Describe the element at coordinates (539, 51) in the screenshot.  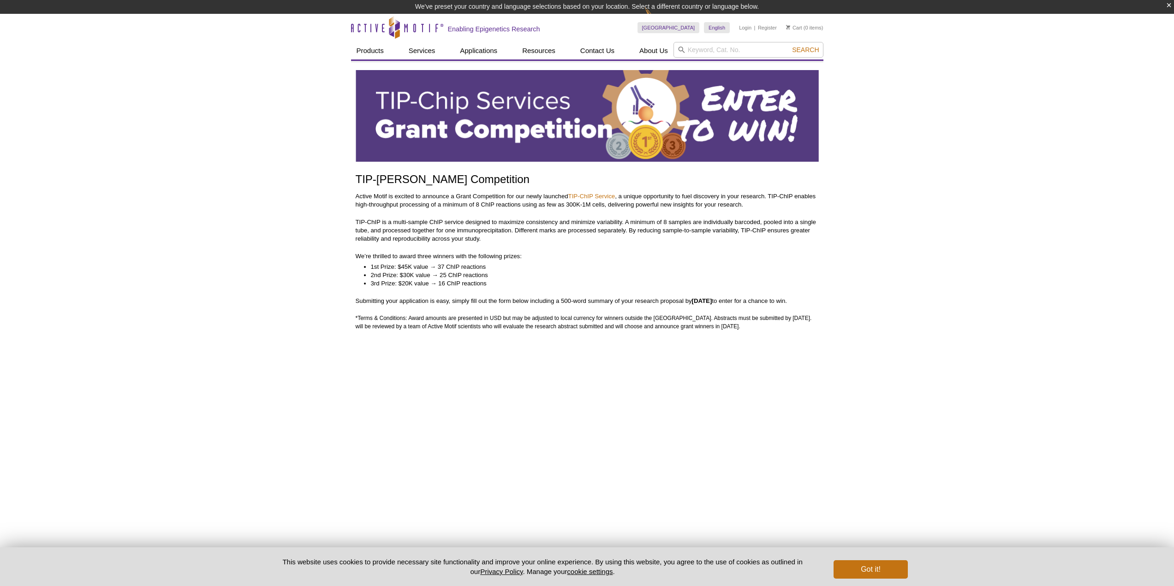
I see `a: Resources` at that location.